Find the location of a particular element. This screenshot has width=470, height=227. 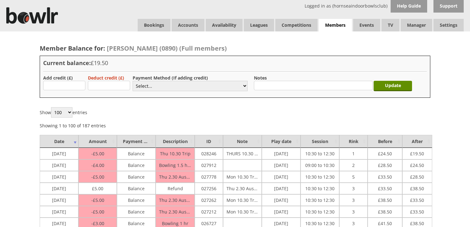

td: Rink : activate to sort column ascending is located at coordinates (353, 141).